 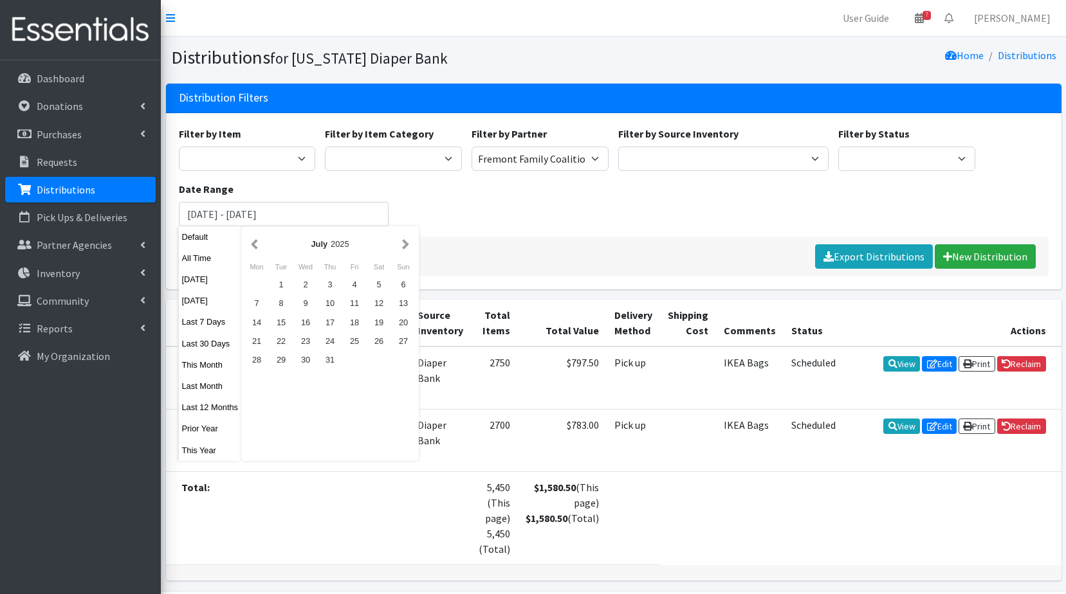 I want to click on a: Partner Agencies, so click(x=80, y=245).